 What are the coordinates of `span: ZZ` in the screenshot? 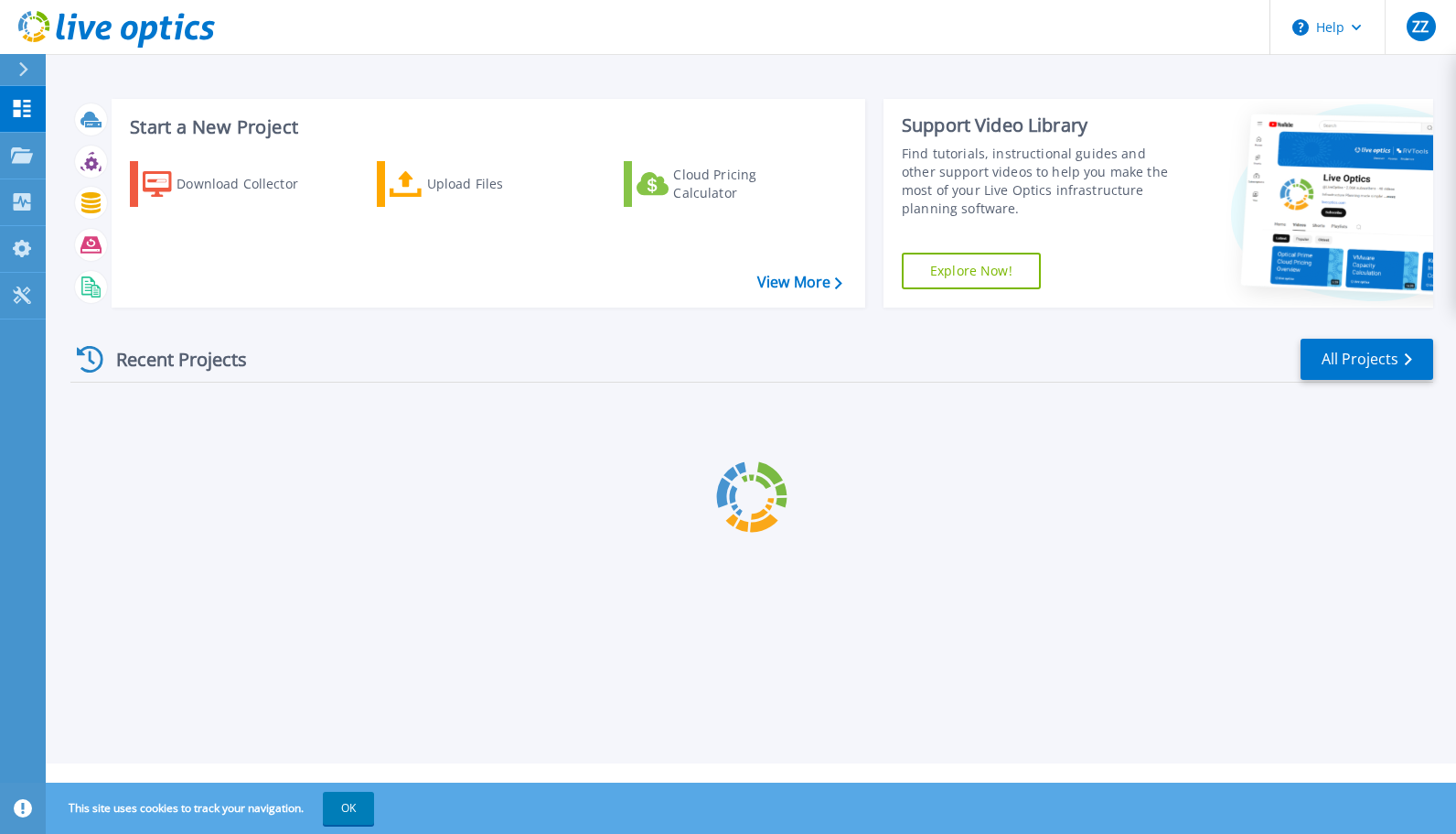 It's located at (1421, 26).